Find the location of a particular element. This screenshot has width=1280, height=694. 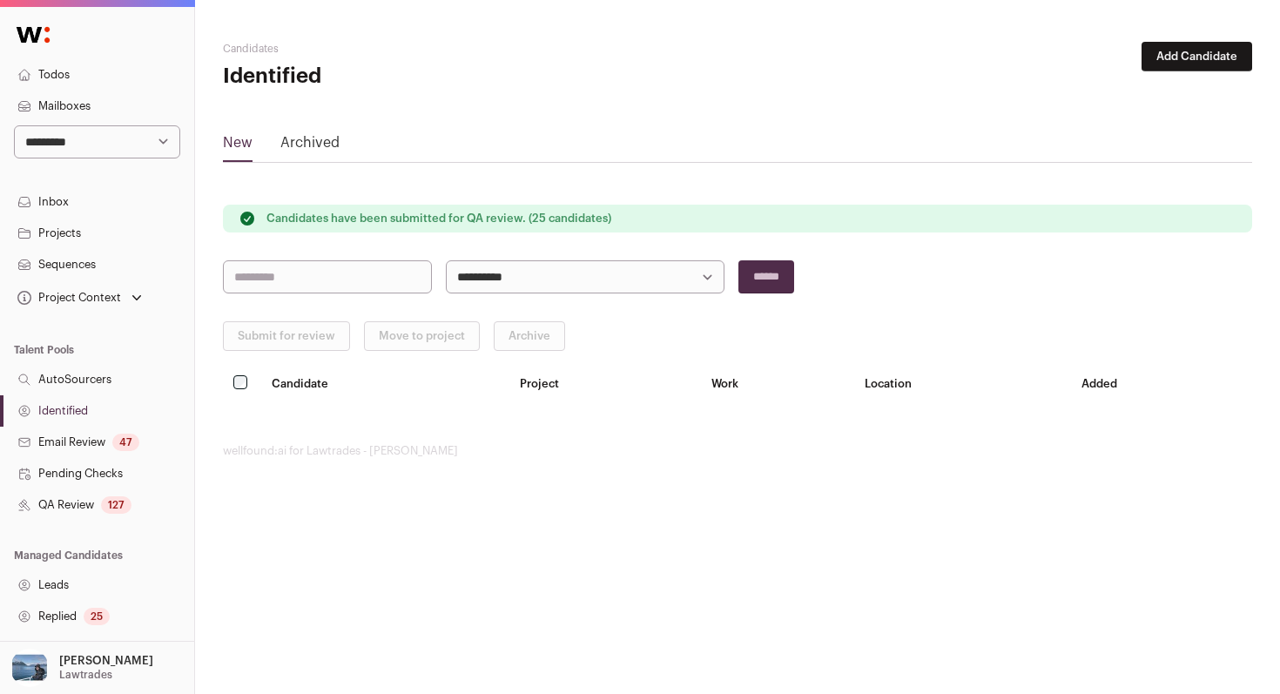

img: 17109629-medium_jpg is located at coordinates (30, 668).